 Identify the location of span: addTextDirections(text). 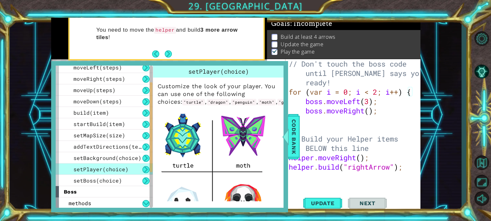
(111, 147).